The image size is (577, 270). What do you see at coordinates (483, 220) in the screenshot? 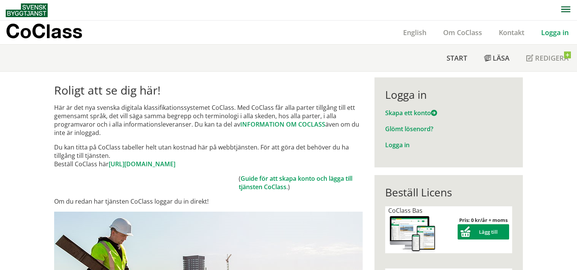
I see `strong: Pris: 0 kr/år + moms` at bounding box center [483, 220].